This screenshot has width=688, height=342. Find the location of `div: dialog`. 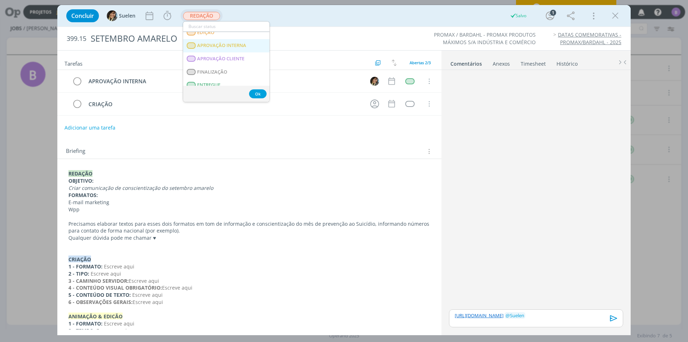

div: dialog is located at coordinates (344, 170).